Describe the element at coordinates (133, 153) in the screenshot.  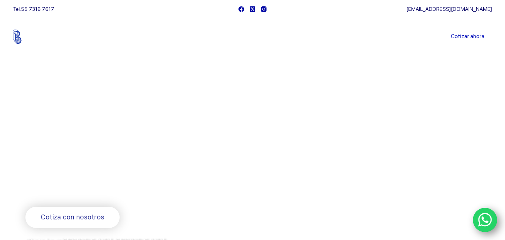
I see `span: Somos los doctores de la industria` at that location.